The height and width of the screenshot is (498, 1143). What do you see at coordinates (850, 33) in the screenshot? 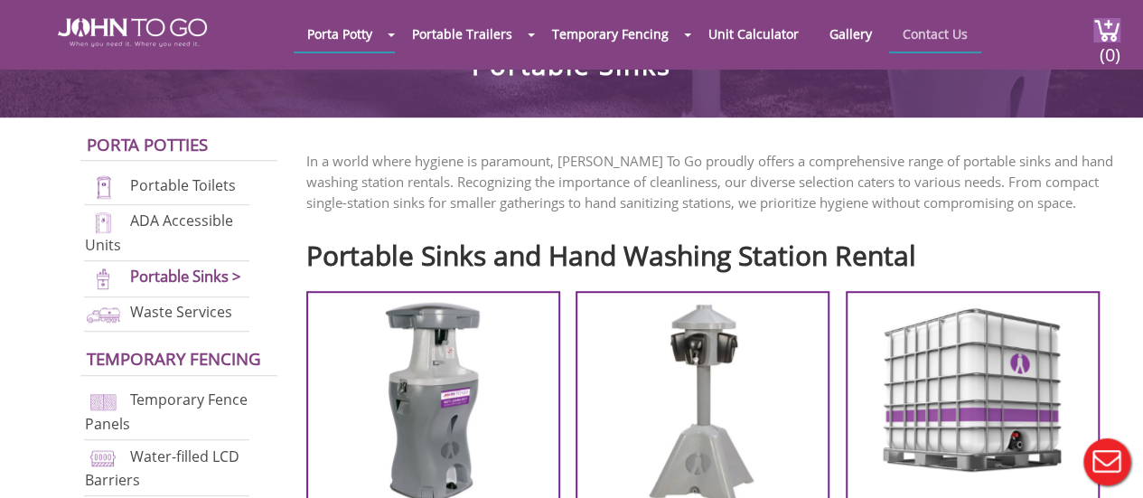
I see `a: Gallery` at bounding box center [850, 33].